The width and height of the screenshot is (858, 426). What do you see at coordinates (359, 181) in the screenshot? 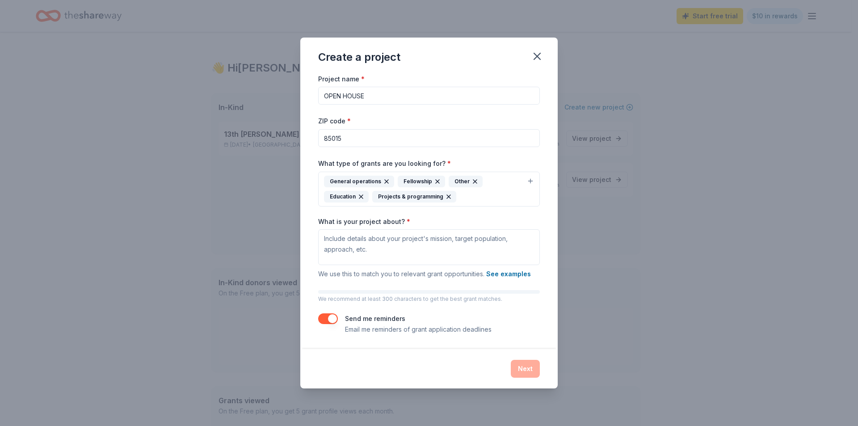
I see `div: General operations` at bounding box center [359, 181].